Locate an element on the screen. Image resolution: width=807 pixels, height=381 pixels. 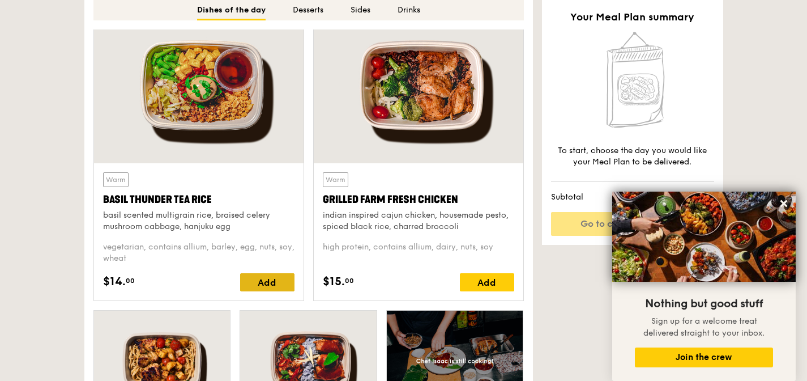
a: Go to checkout - $0.00 is located at coordinates (633, 224).